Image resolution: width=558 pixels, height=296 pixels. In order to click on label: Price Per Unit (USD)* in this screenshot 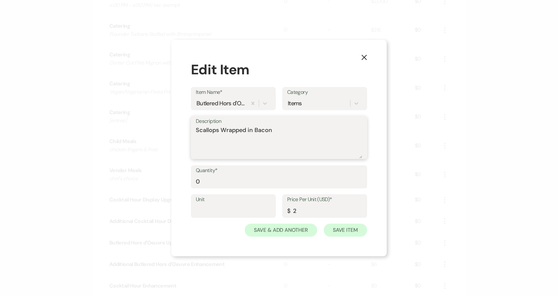, I will do `click(325, 200)`.